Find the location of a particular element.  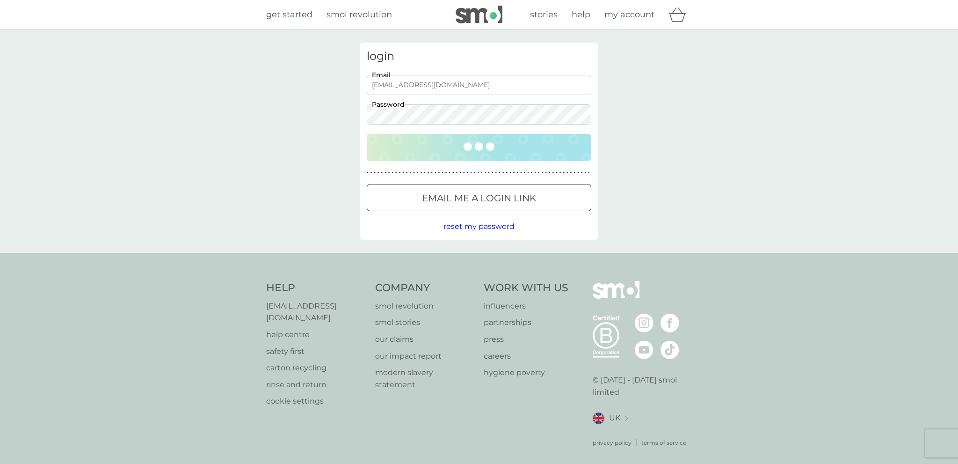

p: cookie settings is located at coordinates (316, 401).